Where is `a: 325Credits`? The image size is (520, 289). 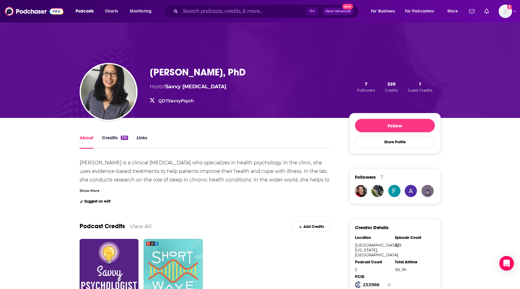 a: 325Credits is located at coordinates (392, 87).